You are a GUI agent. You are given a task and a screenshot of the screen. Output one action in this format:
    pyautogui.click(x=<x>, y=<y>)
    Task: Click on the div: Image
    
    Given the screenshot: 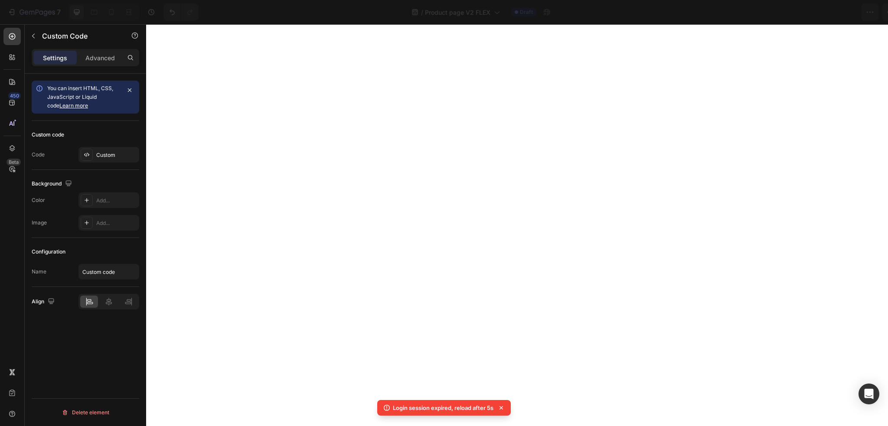 What is the action you would take?
    pyautogui.click(x=39, y=223)
    